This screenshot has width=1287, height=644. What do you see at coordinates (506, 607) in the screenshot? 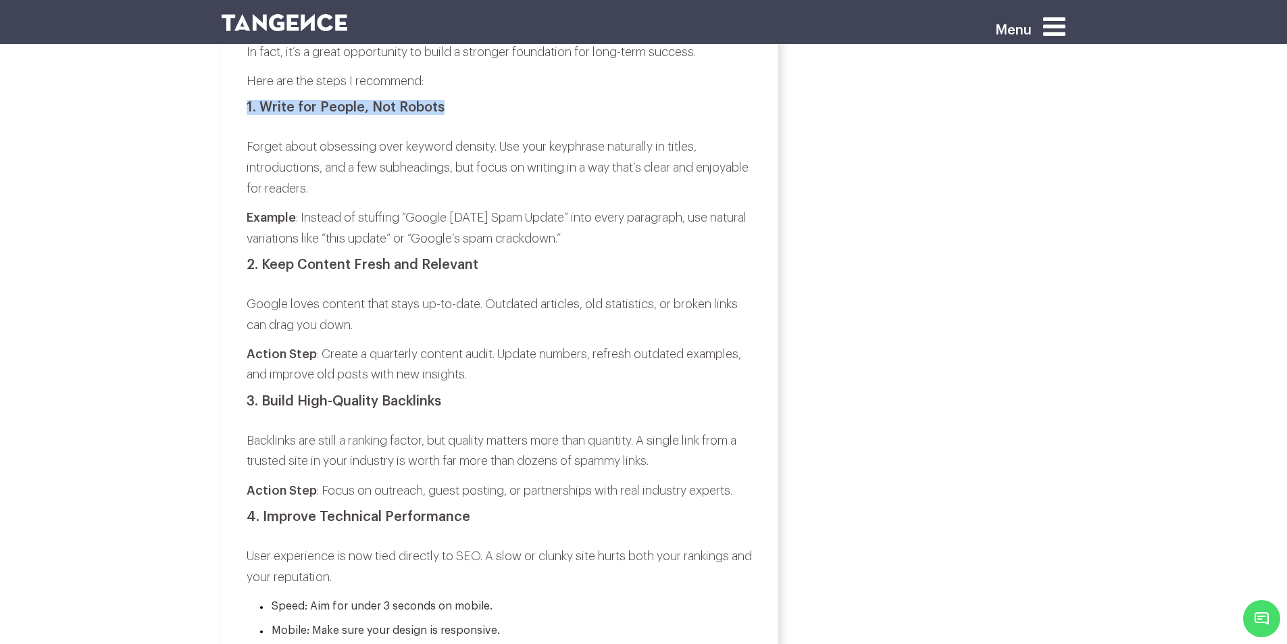
I see `li: Speed: Aim for under 3 seconds on mobile.` at bounding box center [506, 607].